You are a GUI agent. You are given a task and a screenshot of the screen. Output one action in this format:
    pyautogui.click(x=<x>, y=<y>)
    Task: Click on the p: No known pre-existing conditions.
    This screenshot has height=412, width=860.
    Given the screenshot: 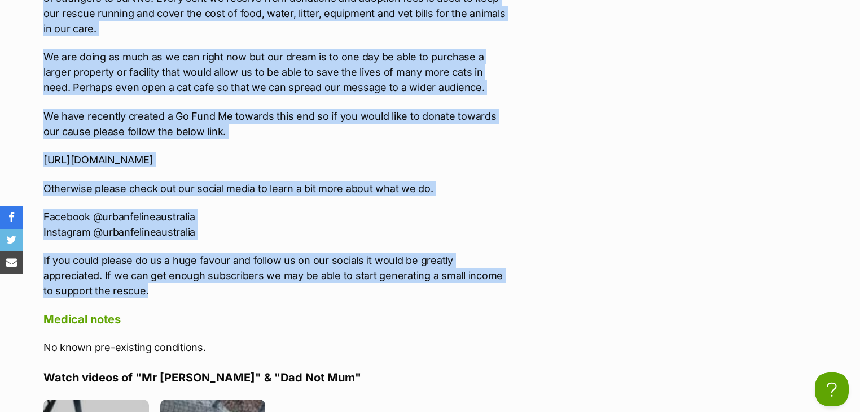 What is the action you would take?
    pyautogui.click(x=277, y=347)
    